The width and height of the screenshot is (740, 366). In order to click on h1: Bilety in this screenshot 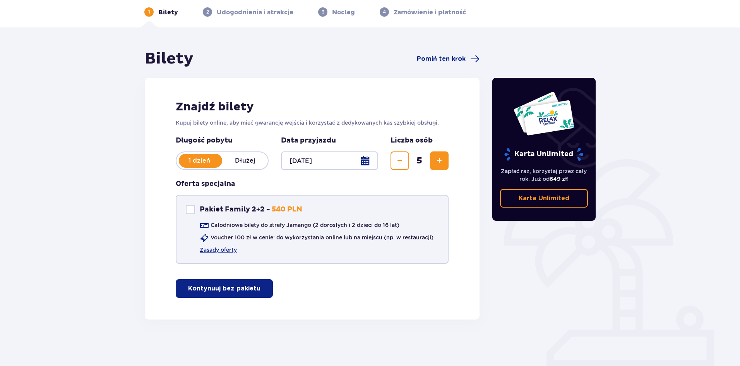, I will do `click(169, 59)`.